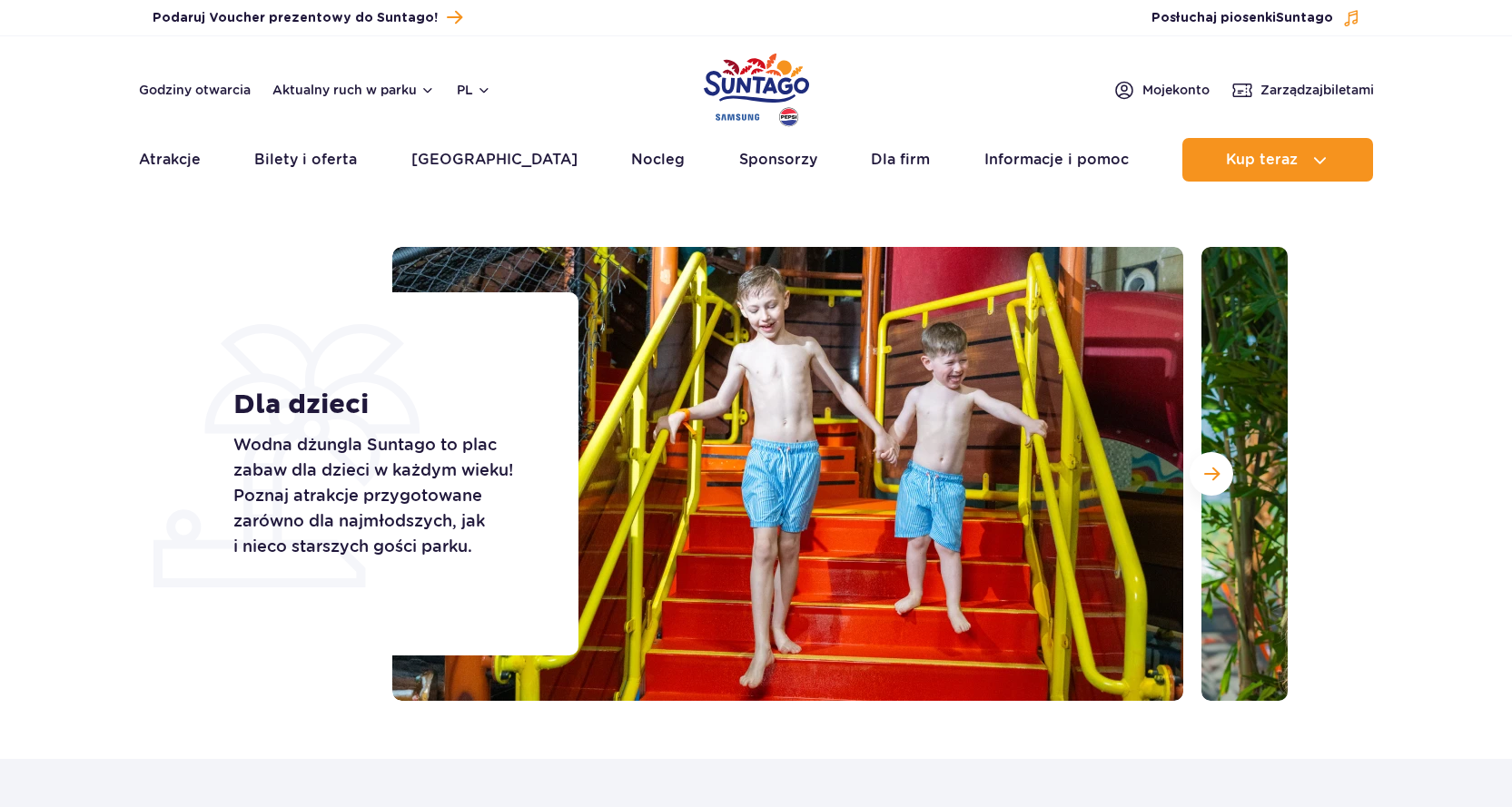 This screenshot has height=807, width=1512. I want to click on a: Mojekonto, so click(1162, 90).